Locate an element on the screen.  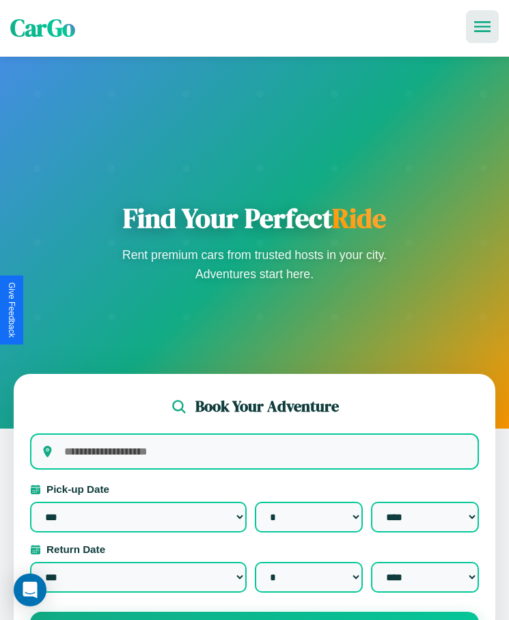
span: CarGo is located at coordinates (42, 28).